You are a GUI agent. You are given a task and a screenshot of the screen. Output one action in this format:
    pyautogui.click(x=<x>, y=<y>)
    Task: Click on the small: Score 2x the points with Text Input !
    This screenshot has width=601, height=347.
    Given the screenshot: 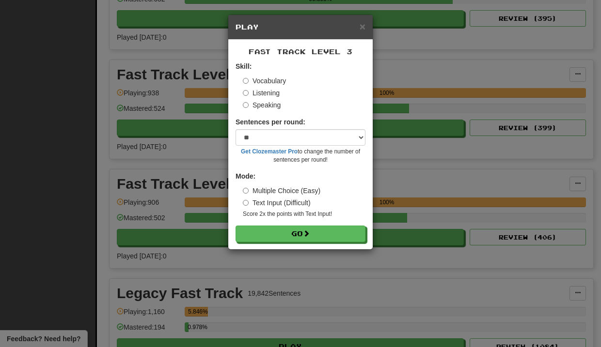 What is the action you would take?
    pyautogui.click(x=304, y=214)
    